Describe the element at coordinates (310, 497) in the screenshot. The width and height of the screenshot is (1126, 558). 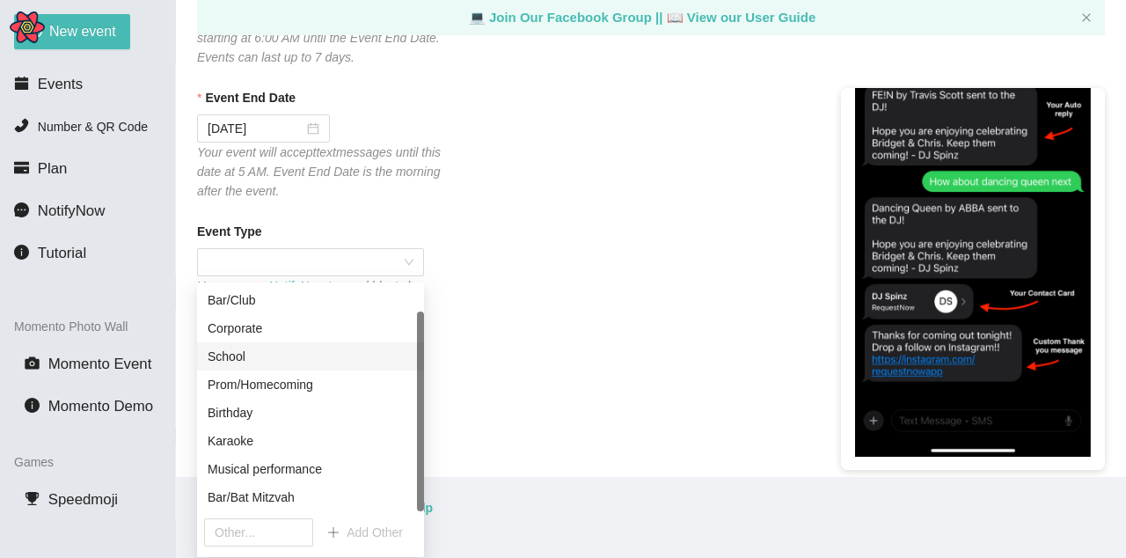
I see `div: Bar/Bat Mitzvah` at that location.